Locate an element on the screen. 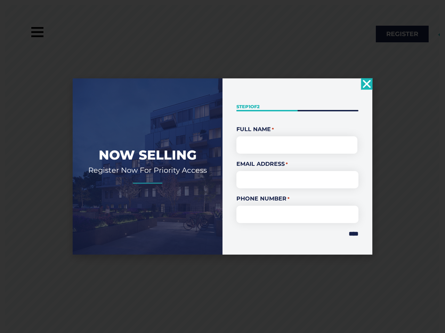 This screenshot has height=333, width=445. a: Close is located at coordinates (366, 84).